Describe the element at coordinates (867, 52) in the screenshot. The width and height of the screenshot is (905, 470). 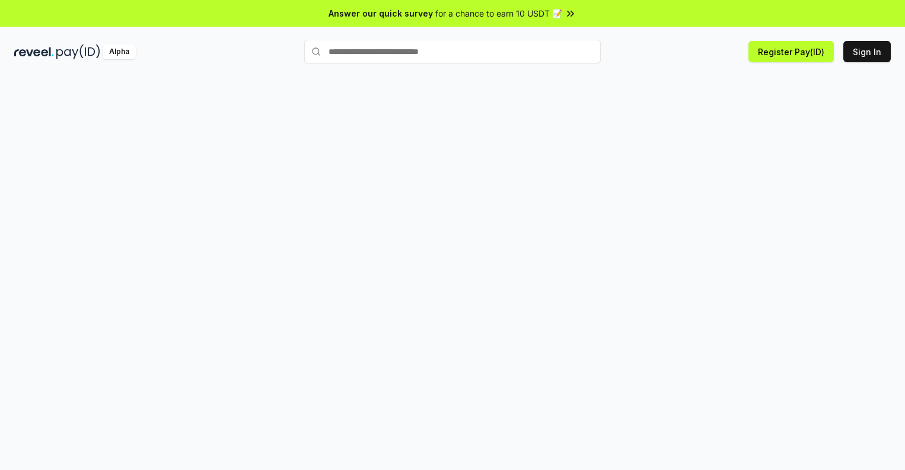
I see `button: Sign In` at that location.